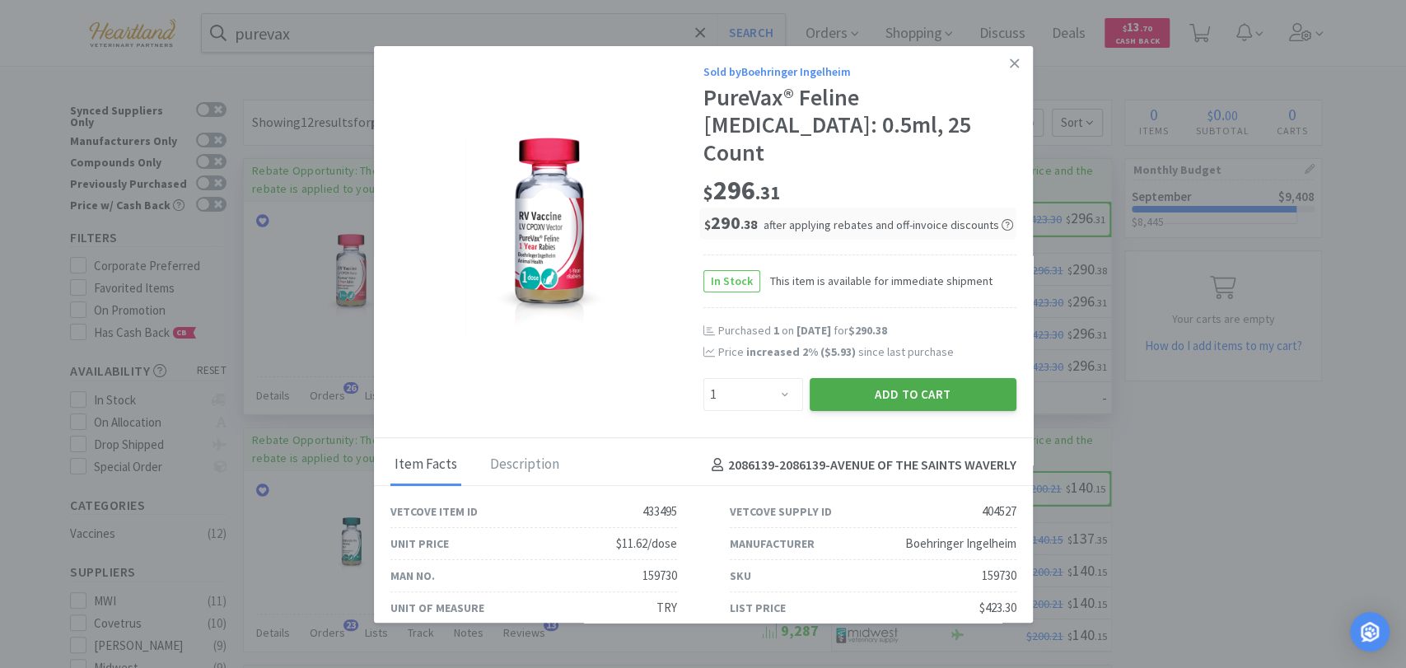 This screenshot has height=668, width=1406. What do you see at coordinates (740, 576) in the screenshot?
I see `div: SKU` at bounding box center [740, 576].